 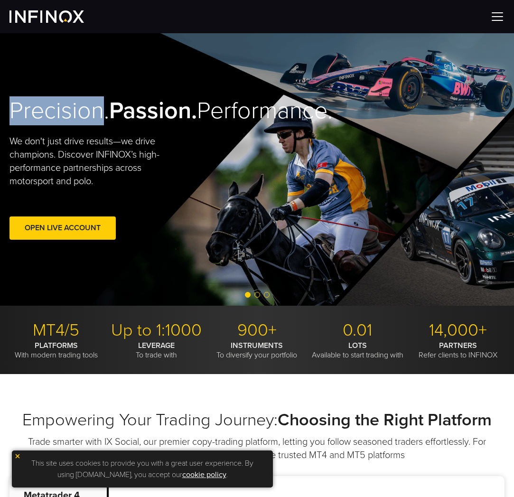 I want to click on p: Trade smarter with IX Social, our premier copy-trading platform, letting you follow seasoned trad..., so click(x=257, y=448).